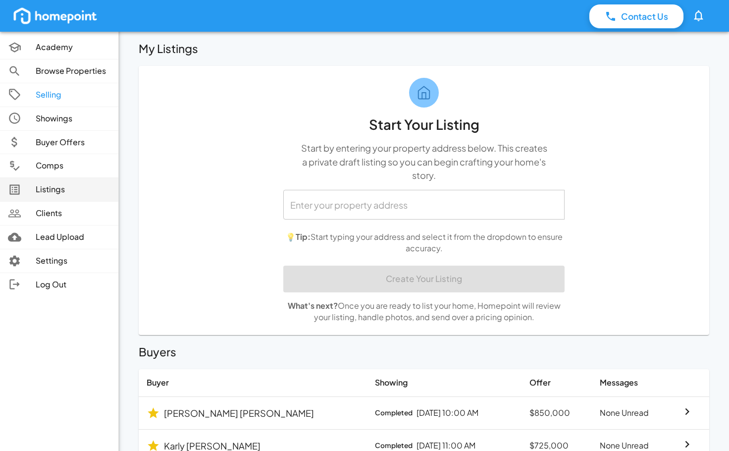  What do you see at coordinates (73, 71) in the screenshot?
I see `p: Browse Properties` at bounding box center [73, 71].